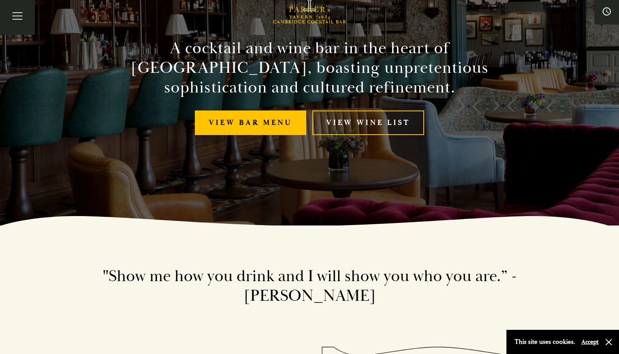 This screenshot has width=619, height=354. I want to click on a: View Wine List, so click(368, 123).